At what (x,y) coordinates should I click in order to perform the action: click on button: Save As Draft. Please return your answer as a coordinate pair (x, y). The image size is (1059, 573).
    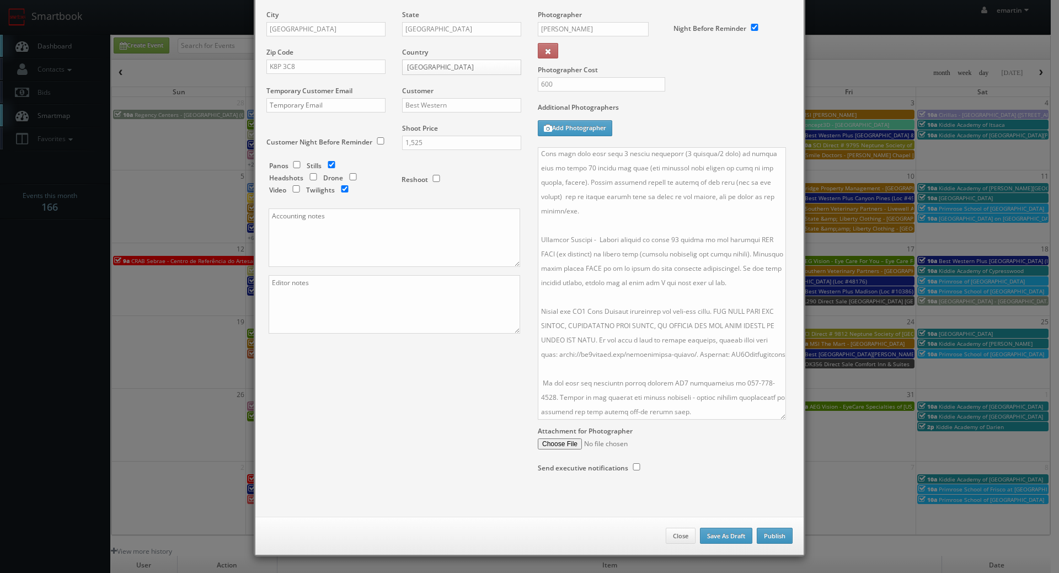
    Looking at the image, I should click on (726, 536).